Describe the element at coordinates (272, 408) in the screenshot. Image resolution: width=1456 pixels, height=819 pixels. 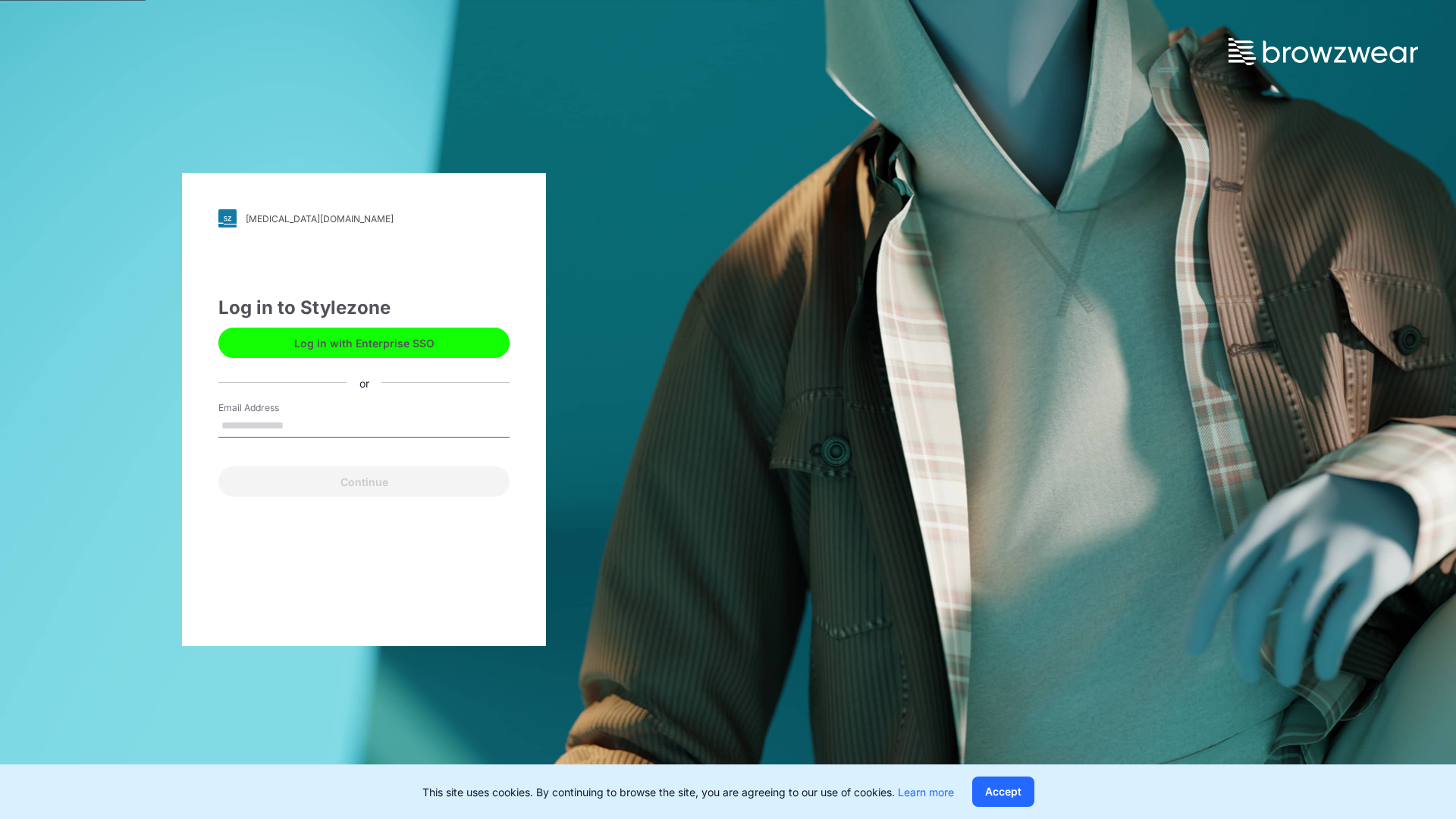
I see `label: Email Address` at that location.